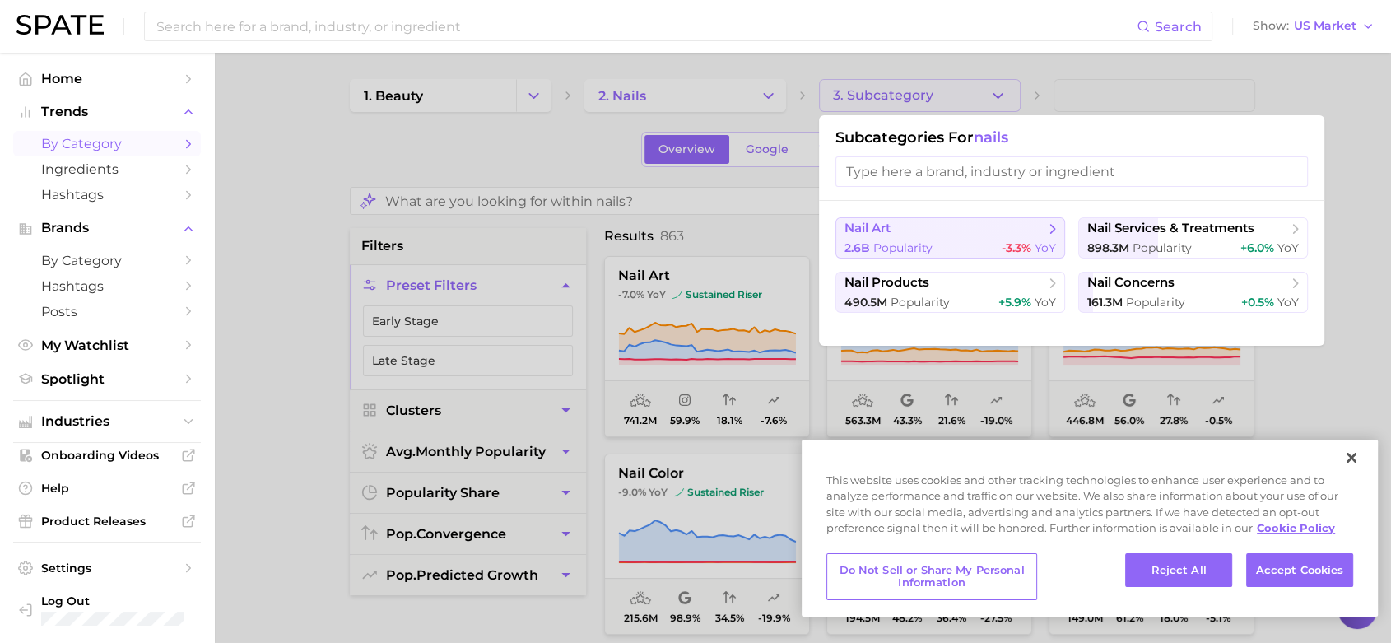 The width and height of the screenshot is (1391, 643). I want to click on span: nail services & treatments, so click(1171, 228).